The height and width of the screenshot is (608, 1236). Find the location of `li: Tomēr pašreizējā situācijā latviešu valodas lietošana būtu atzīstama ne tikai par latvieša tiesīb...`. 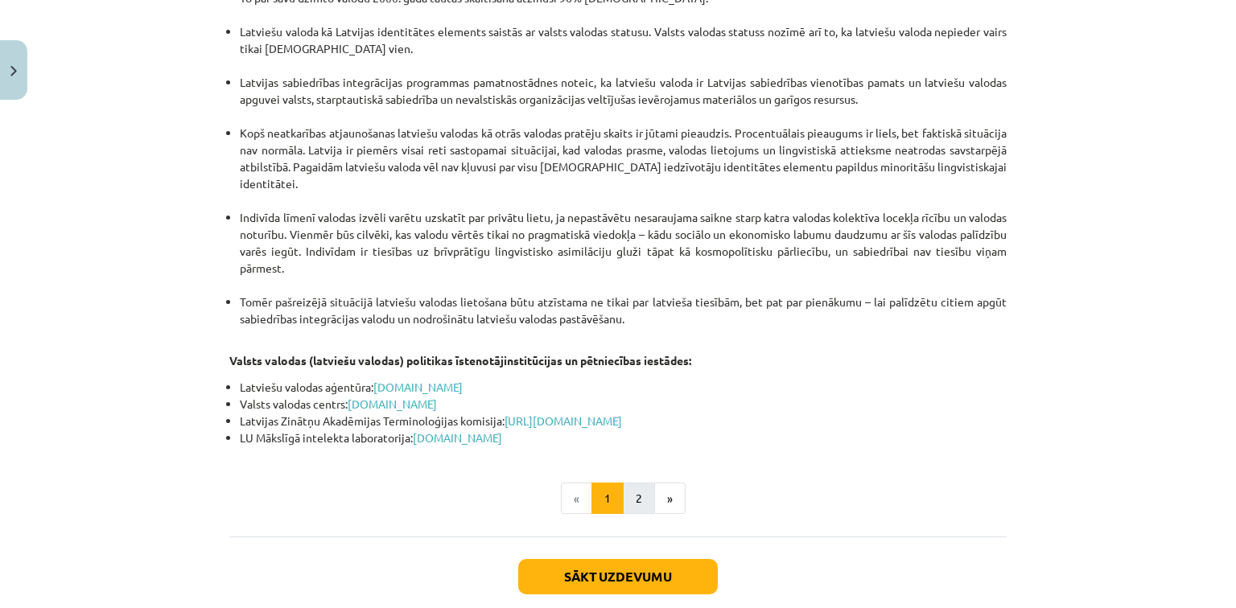

li: Tomēr pašreizējā situācijā latviešu valodas lietošana būtu atzīstama ne tikai par latvieša tiesīb... is located at coordinates (623, 311).